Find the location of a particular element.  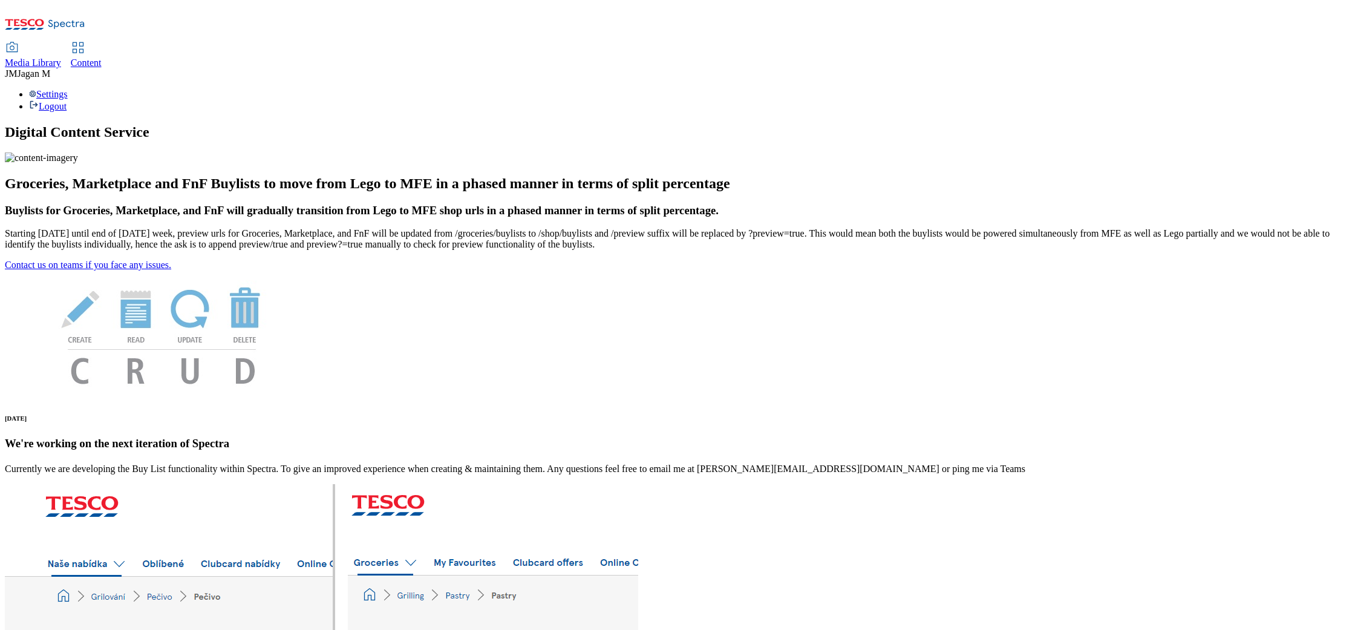

span: Media Library is located at coordinates (33, 62).